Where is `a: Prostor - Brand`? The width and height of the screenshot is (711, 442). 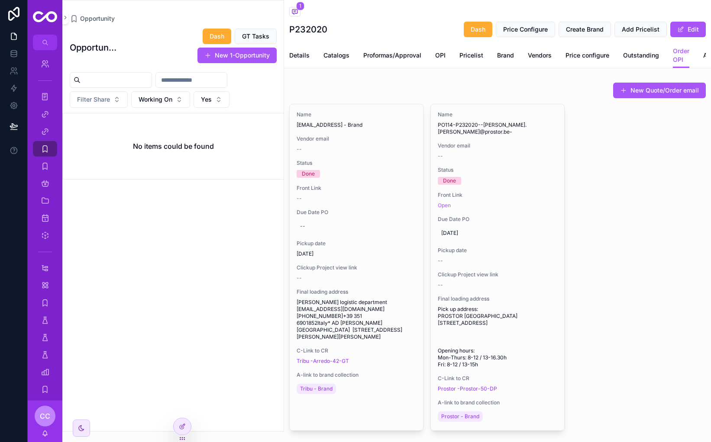
a: Prostor - Brand is located at coordinates (460, 417).